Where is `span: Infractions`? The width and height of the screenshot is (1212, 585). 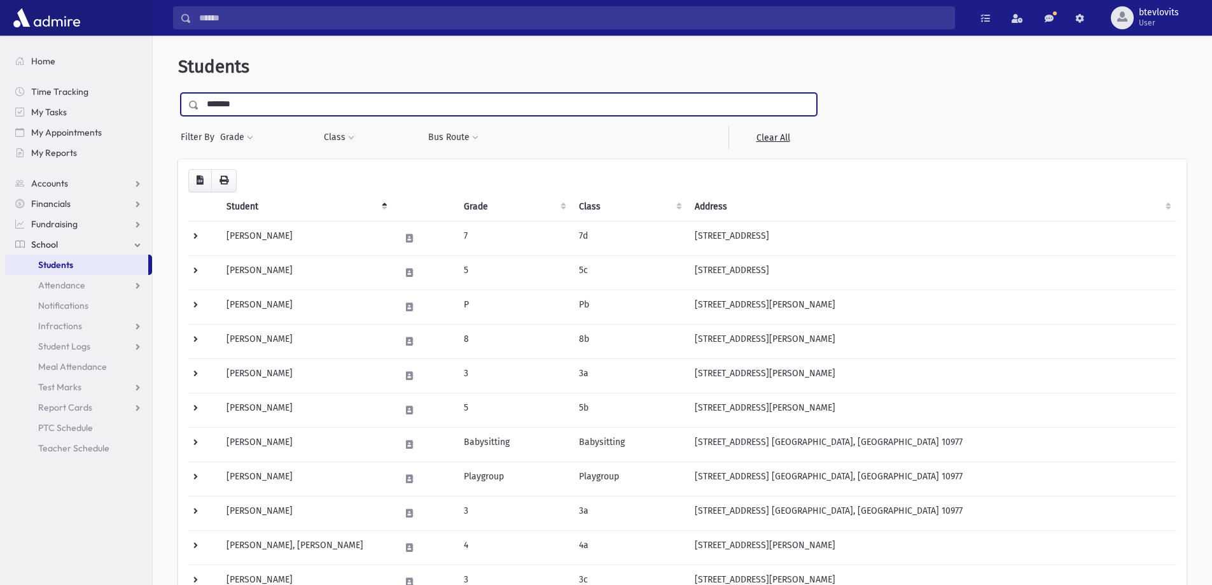 span: Infractions is located at coordinates (60, 326).